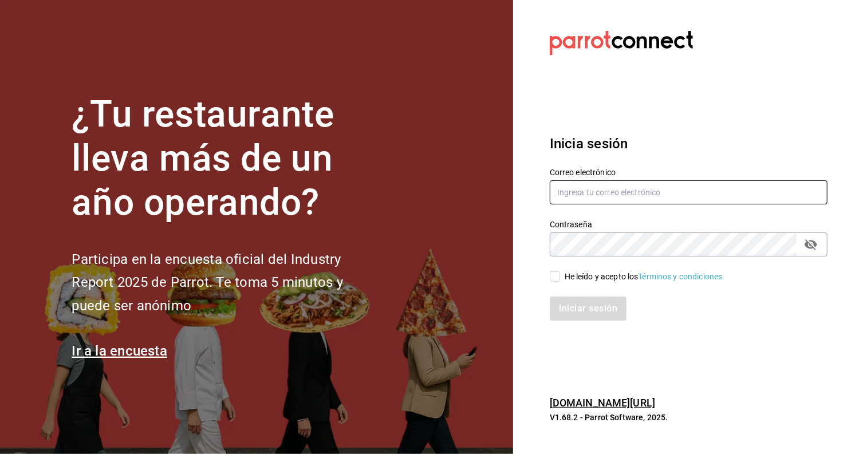  What do you see at coordinates (688, 173) in the screenshot?
I see `label: Correo electrónico` at bounding box center [688, 173].